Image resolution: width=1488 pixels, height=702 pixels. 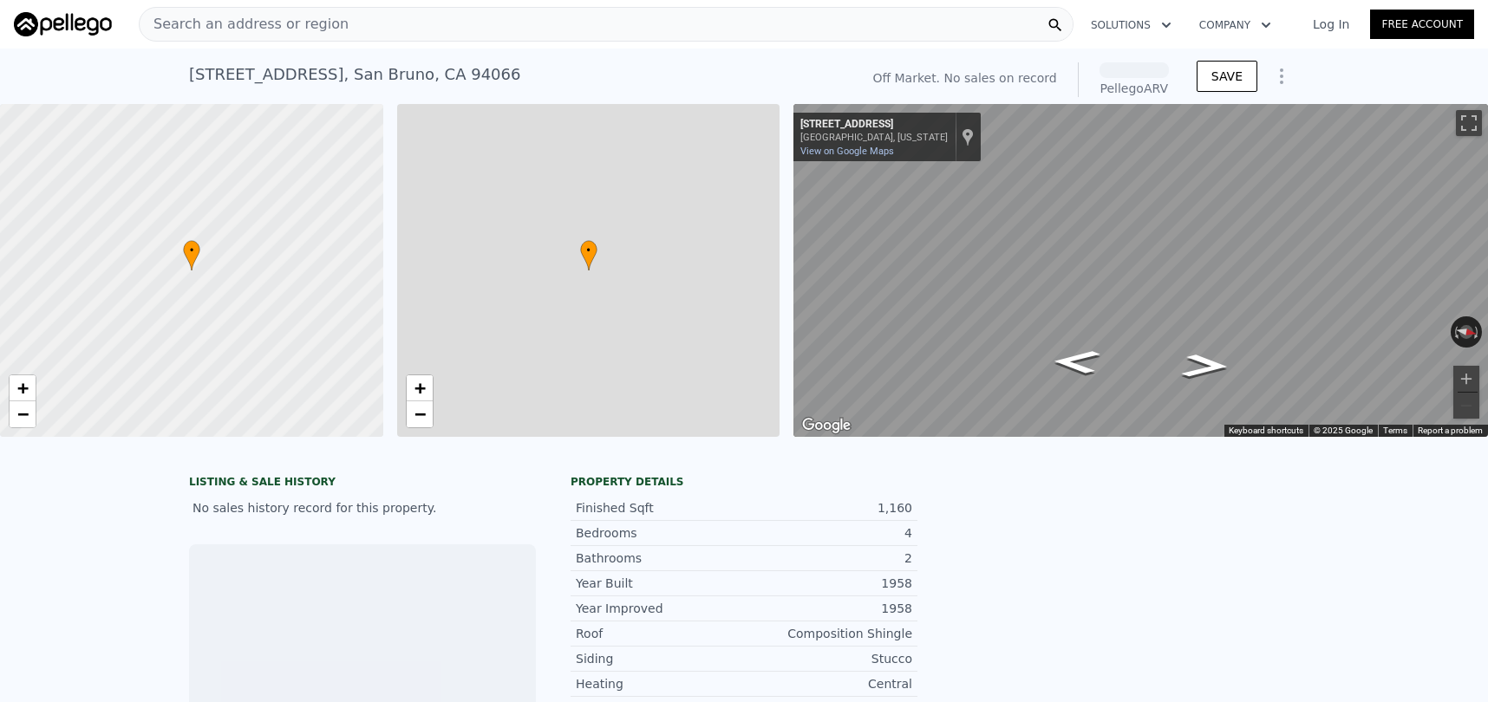 I want to click on div: No sales history record for this property., so click(x=362, y=508).